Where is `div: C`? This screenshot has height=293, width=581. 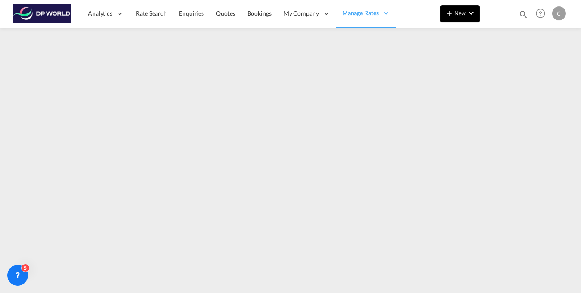
div: C is located at coordinates (559, 13).